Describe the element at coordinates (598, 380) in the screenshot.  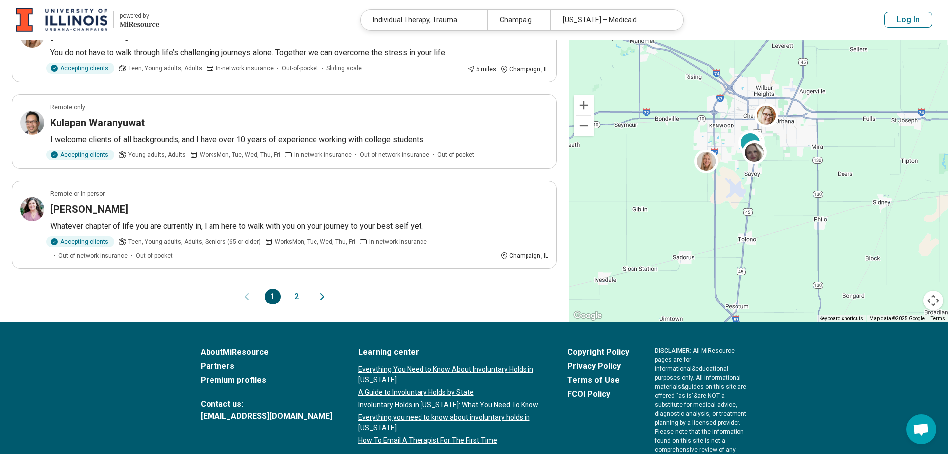
I see `a: Terms of Use` at that location.